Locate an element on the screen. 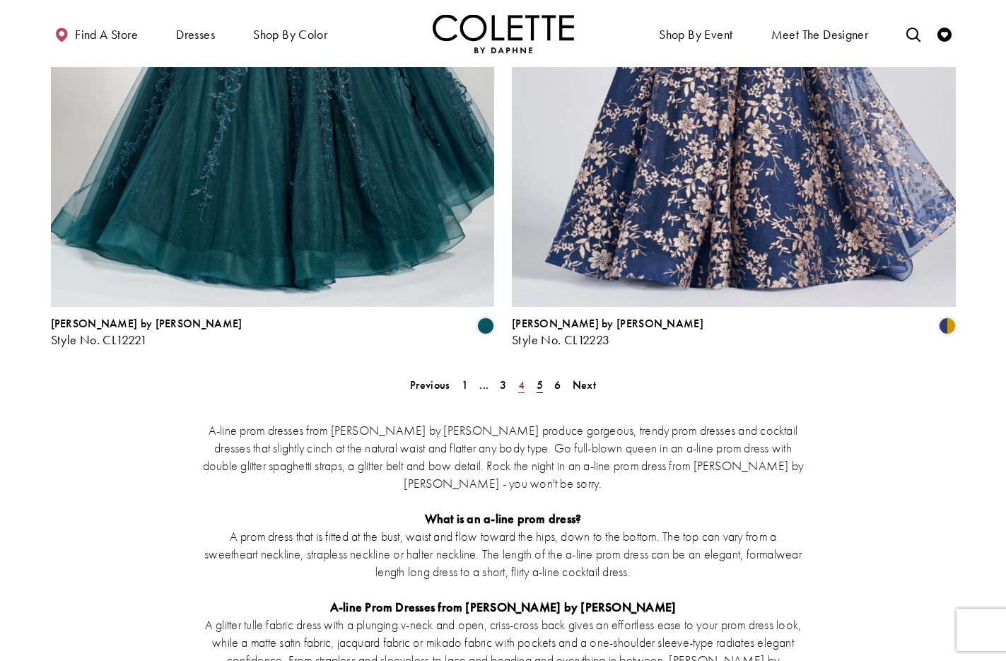  p: A prom dress that is fitted at the bust, waist and flow toward the hips, down to the bottom. The ... is located at coordinates (503, 553).